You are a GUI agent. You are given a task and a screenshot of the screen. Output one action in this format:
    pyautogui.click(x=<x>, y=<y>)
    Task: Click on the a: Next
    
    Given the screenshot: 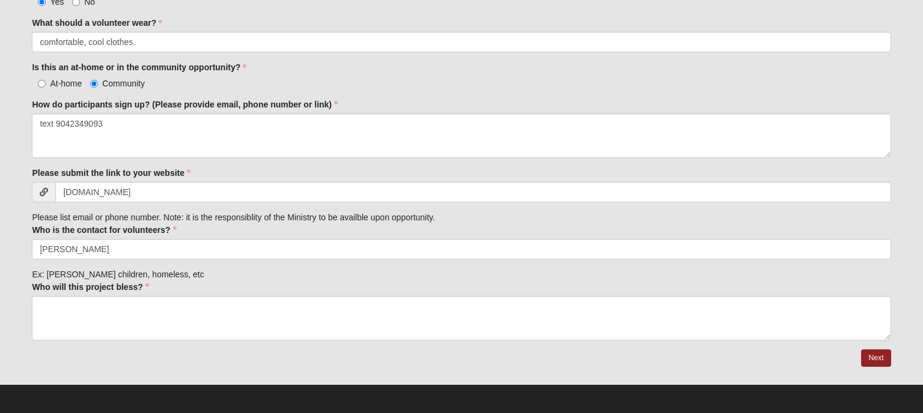 What is the action you would take?
    pyautogui.click(x=875, y=358)
    